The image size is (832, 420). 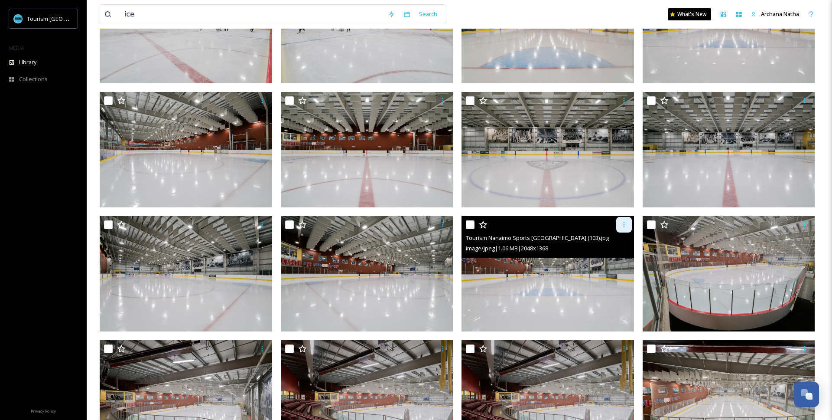 What do you see at coordinates (775, 14) in the screenshot?
I see `a: Archana Natha` at bounding box center [775, 14].